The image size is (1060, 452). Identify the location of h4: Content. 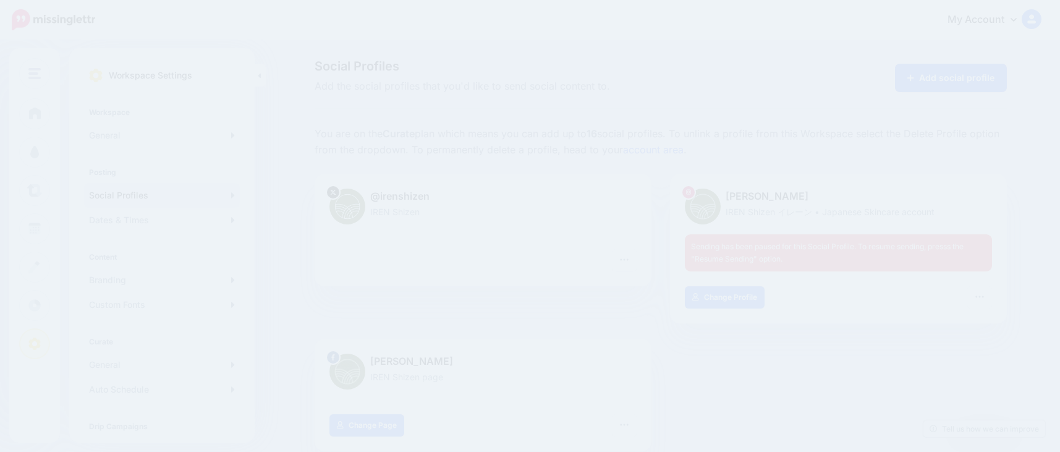
(162, 257).